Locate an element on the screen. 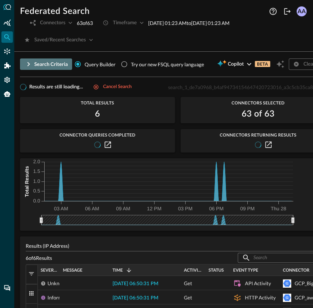 This screenshot has width=313, height=308. tspan: 06 AM is located at coordinates (92, 208).